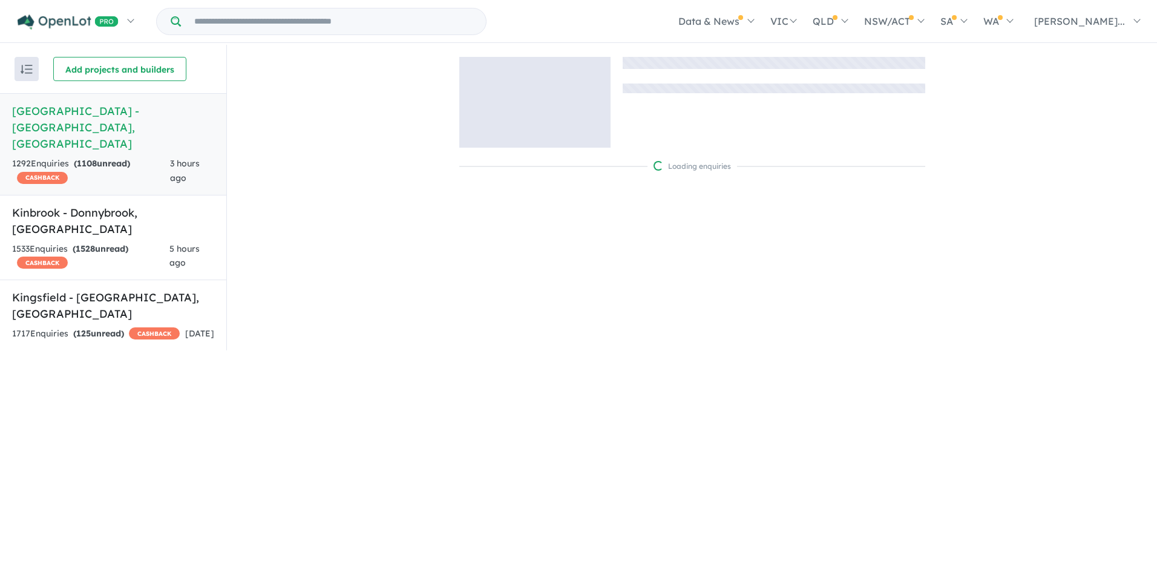 Image resolution: width=1157 pixels, height=564 pixels. What do you see at coordinates (185, 171) in the screenshot?
I see `span: 3 hours ago` at bounding box center [185, 171].